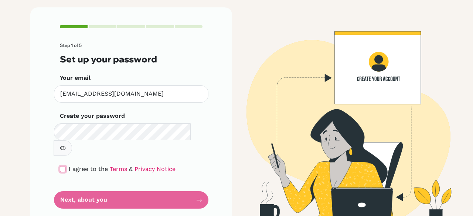 Image resolution: width=473 pixels, height=216 pixels. What do you see at coordinates (131, 94) in the screenshot?
I see `input: Insert your email*` at bounding box center [131, 94].